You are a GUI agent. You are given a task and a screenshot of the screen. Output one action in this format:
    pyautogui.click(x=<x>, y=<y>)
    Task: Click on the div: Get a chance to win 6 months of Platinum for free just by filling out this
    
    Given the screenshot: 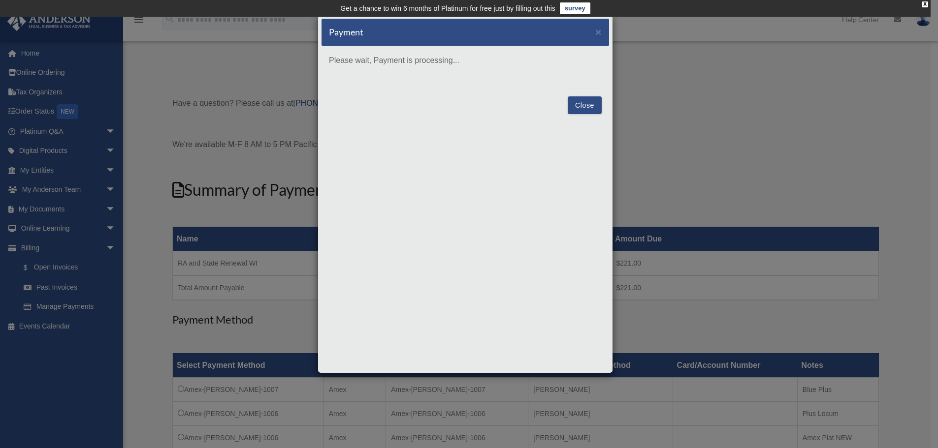 What is the action you would take?
    pyautogui.click(x=447, y=8)
    